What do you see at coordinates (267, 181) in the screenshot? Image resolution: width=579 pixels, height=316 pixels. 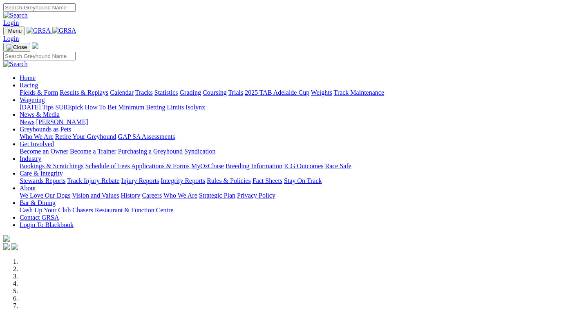 I see `a: Fact Sheets` at bounding box center [267, 181].